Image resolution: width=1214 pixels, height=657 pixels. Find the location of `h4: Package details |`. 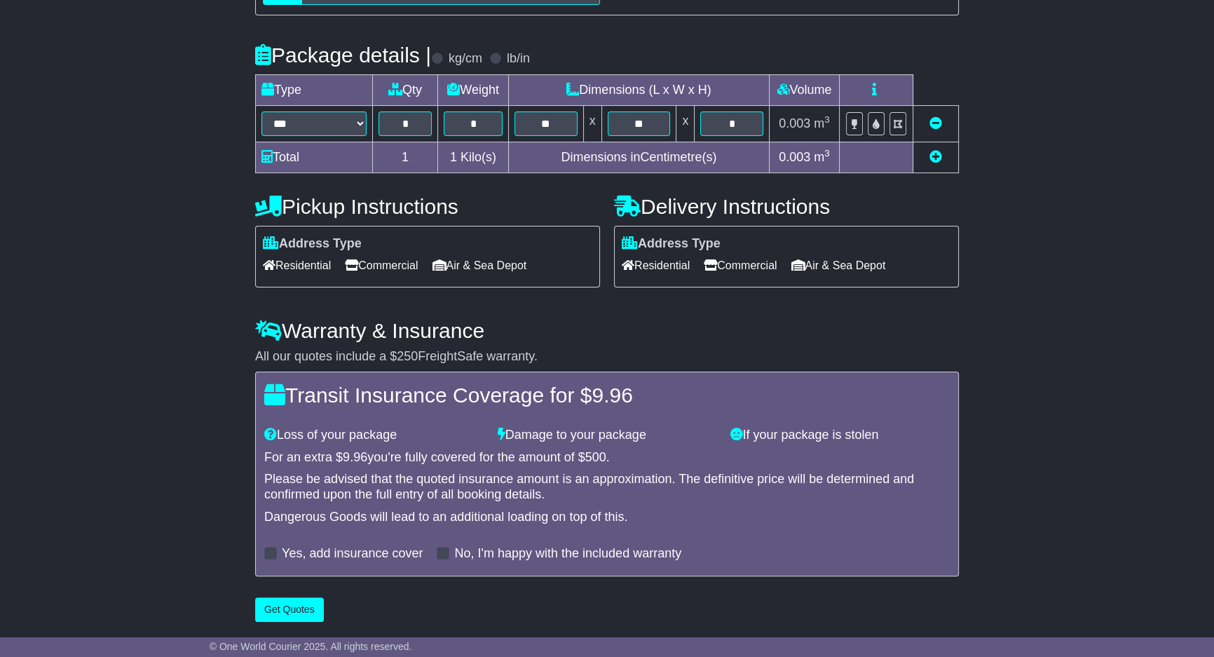

h4: Package details | is located at coordinates (343, 55).